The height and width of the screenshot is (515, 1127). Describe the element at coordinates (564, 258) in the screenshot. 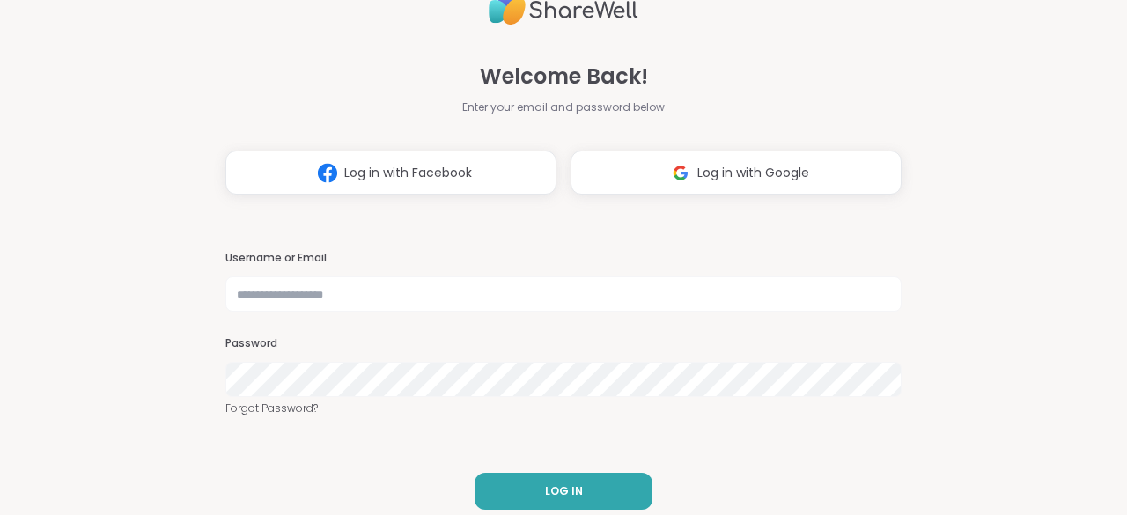

I see `h3: Username or Email` at that location.